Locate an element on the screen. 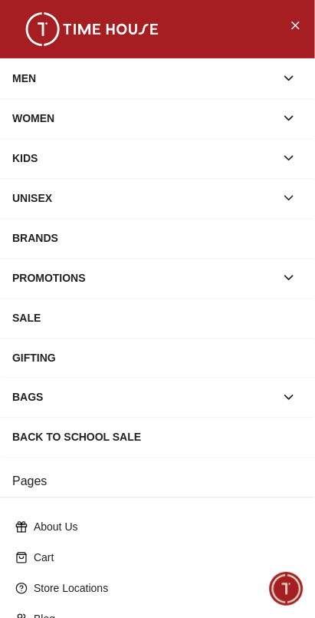  div: SALE is located at coordinates (157, 318).